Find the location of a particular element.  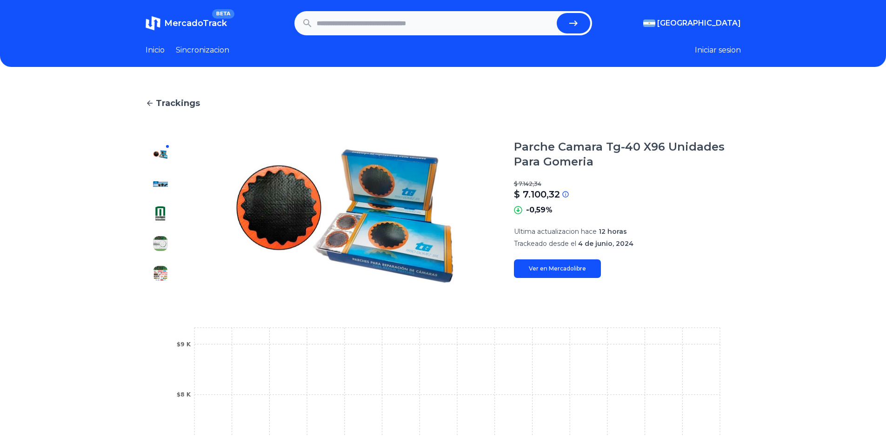

a: Trackings is located at coordinates (443, 103).